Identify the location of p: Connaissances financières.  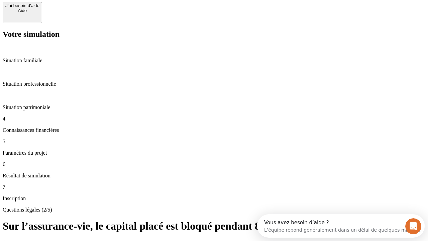
(214, 130).